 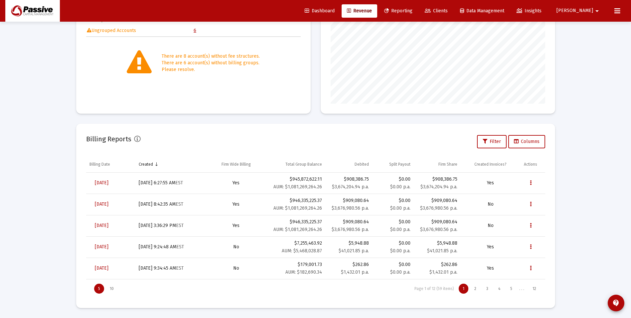 What do you see at coordinates (527, 141) in the screenshot?
I see `span: Columns` at bounding box center [527, 141].